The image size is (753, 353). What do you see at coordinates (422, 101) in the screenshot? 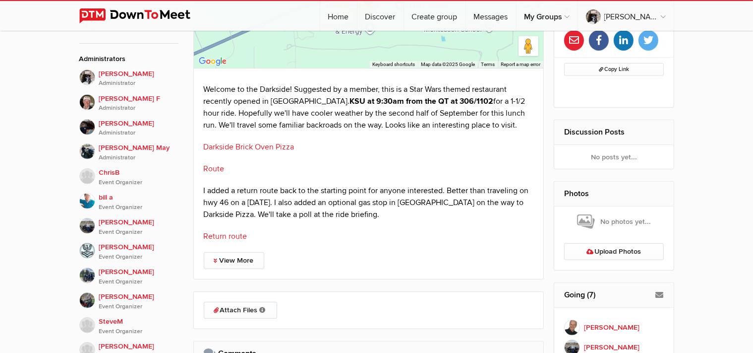
I see `strong: KSU at 9:30am from the QT at 306/1102` at bounding box center [422, 101].